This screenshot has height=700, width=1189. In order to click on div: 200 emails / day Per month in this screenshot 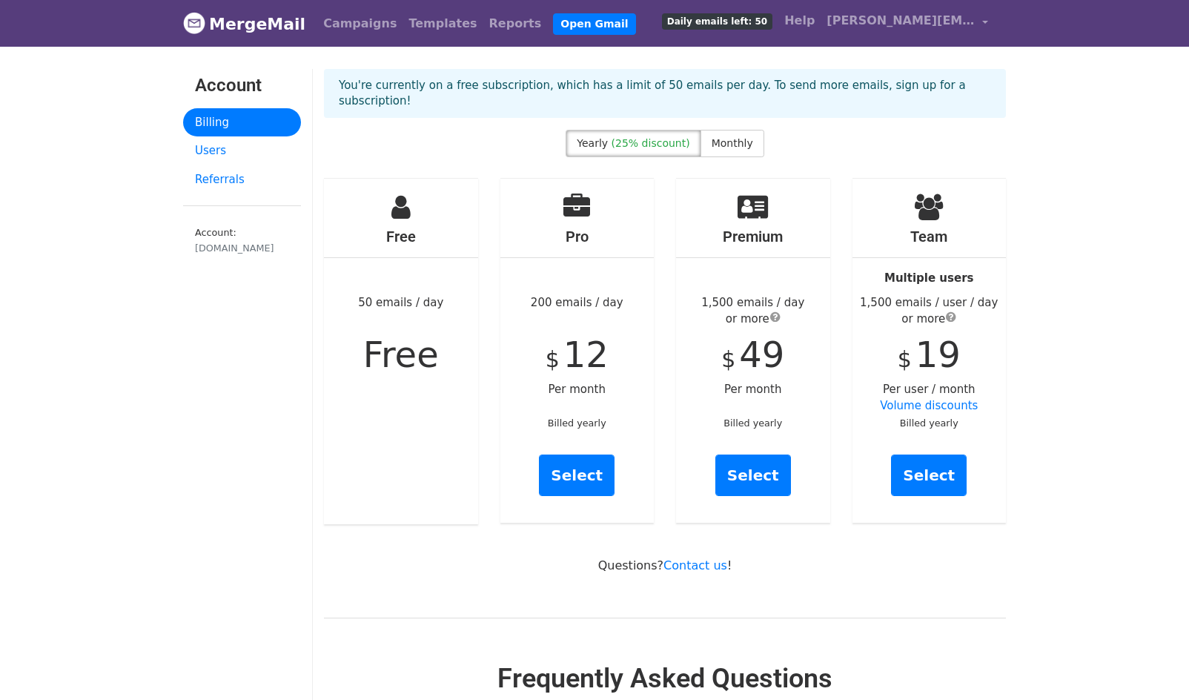, I will do `click(578, 351)`.